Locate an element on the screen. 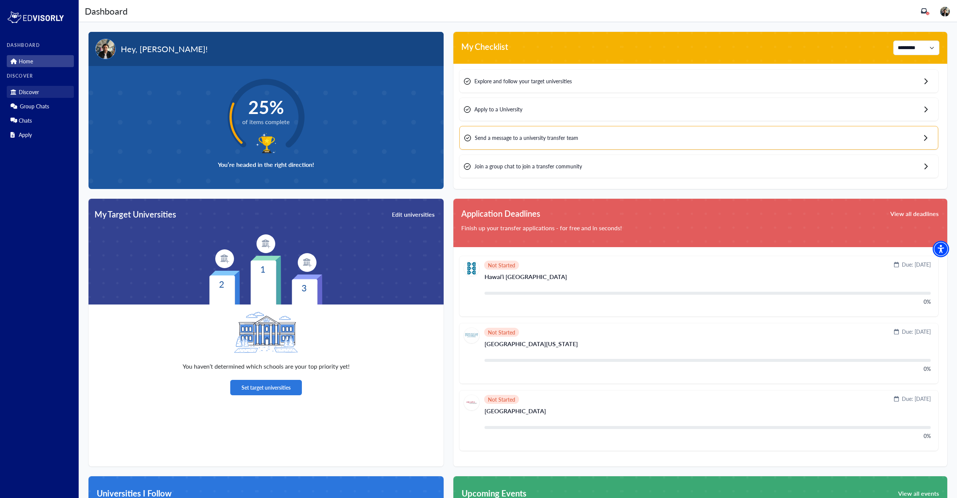 This screenshot has width=957, height=498. p: Chats is located at coordinates (25, 120).